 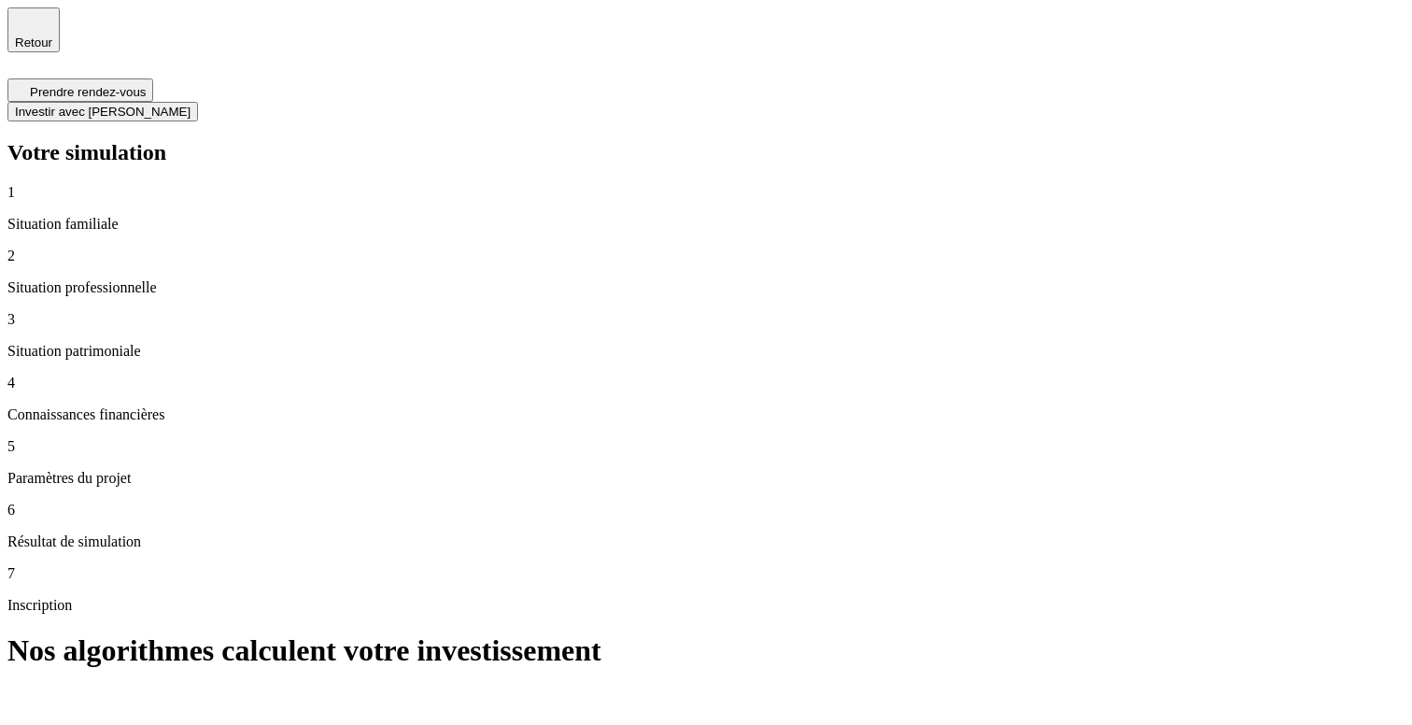 I want to click on p: Situation professionnelle, so click(x=706, y=288).